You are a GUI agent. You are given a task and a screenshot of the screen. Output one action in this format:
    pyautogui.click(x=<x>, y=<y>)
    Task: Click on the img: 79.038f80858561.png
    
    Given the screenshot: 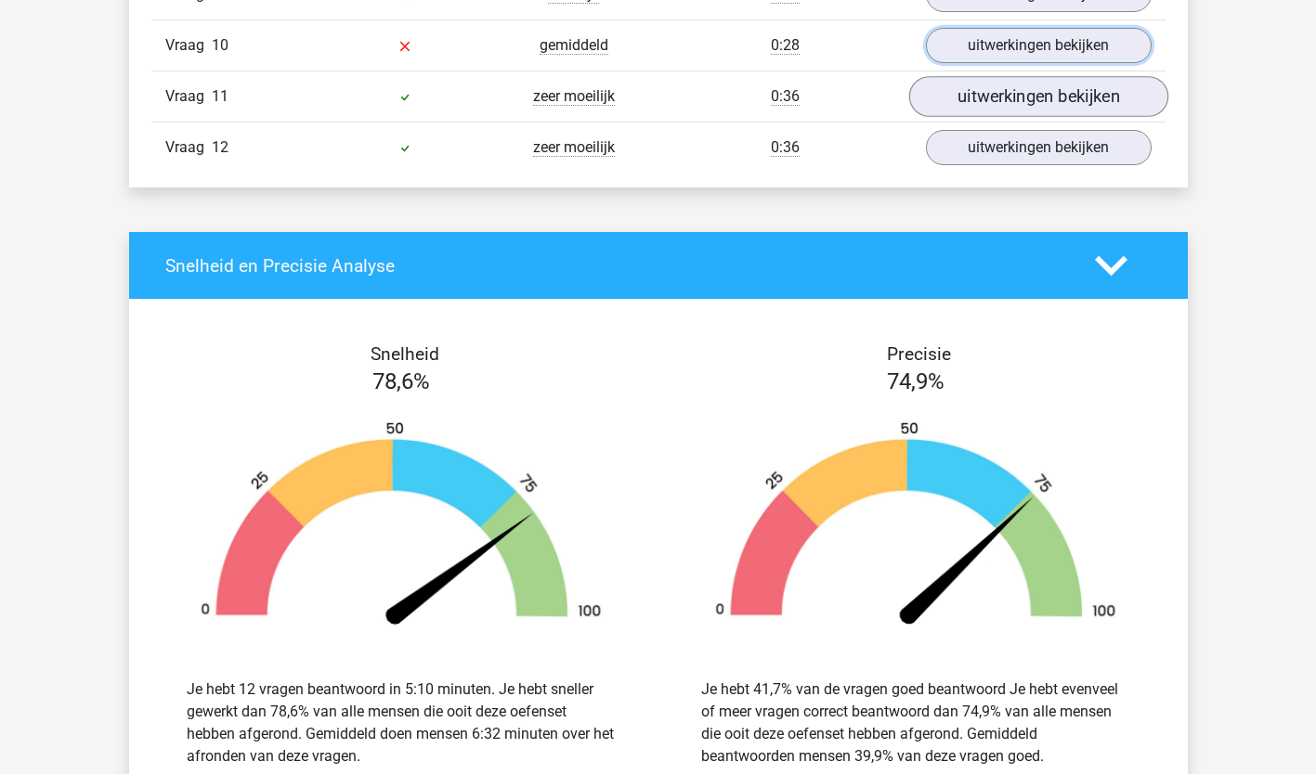 What is the action you would take?
    pyautogui.click(x=401, y=526)
    